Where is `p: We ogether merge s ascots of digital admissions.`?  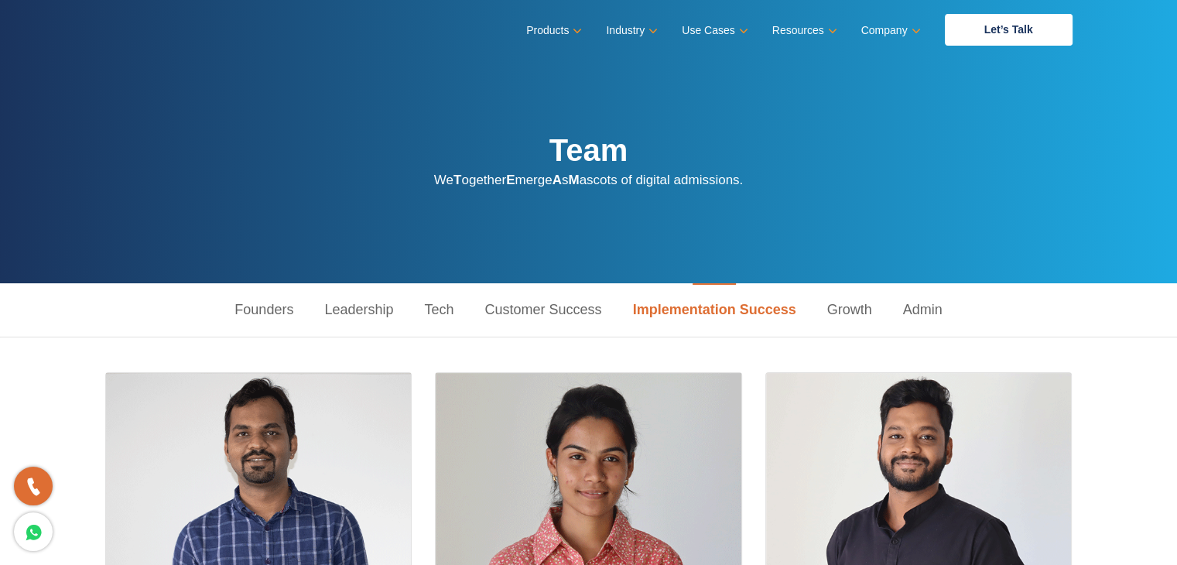 p: We ogether merge s ascots of digital admissions. is located at coordinates (588, 179).